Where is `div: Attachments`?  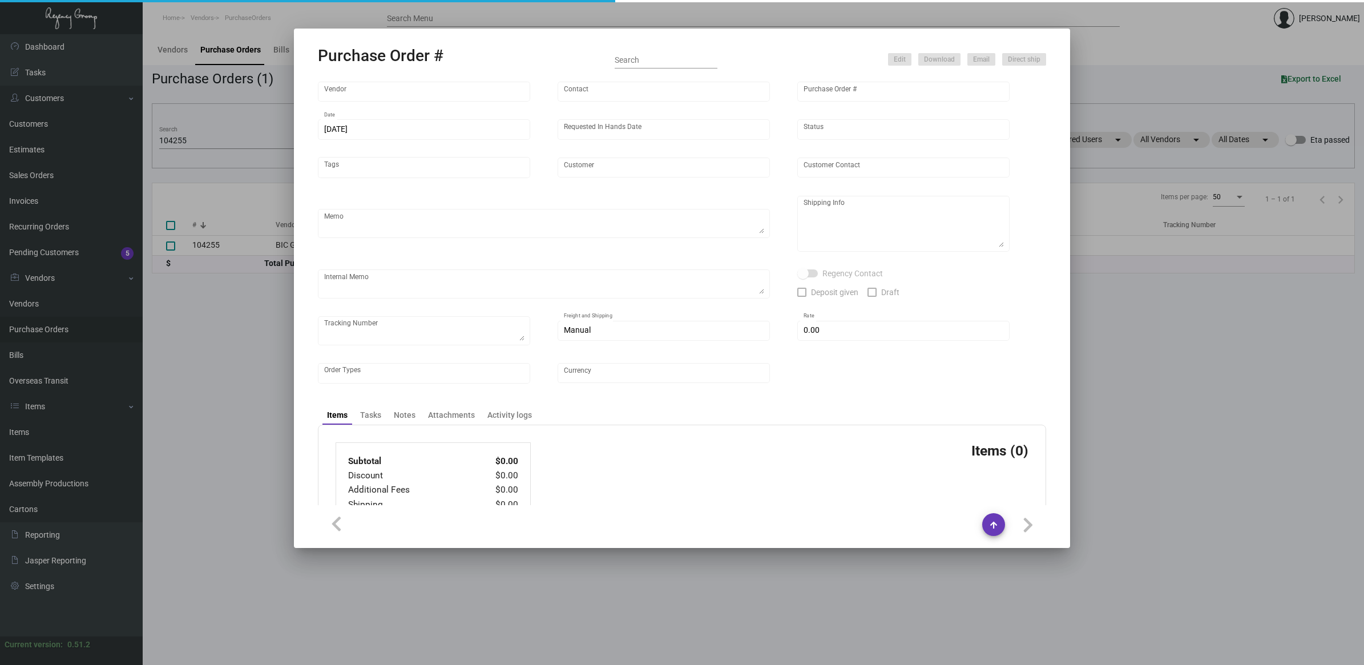
div: Attachments is located at coordinates (451, 415).